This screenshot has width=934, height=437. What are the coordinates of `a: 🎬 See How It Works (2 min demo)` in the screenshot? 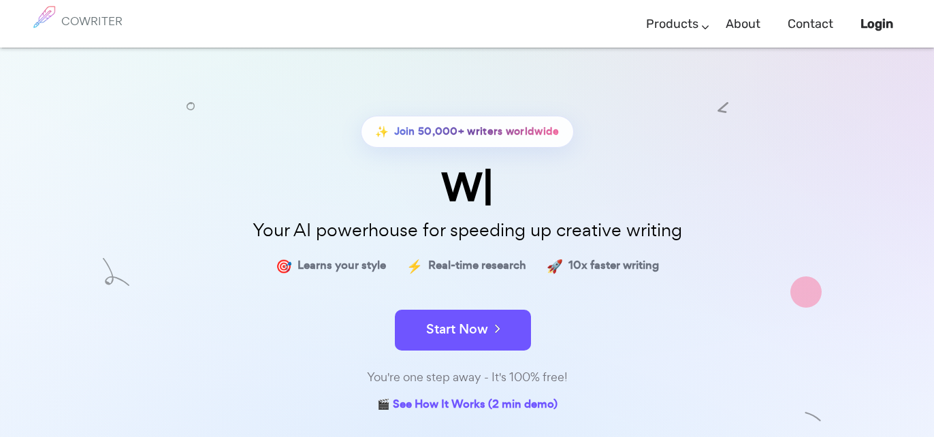 It's located at (467, 405).